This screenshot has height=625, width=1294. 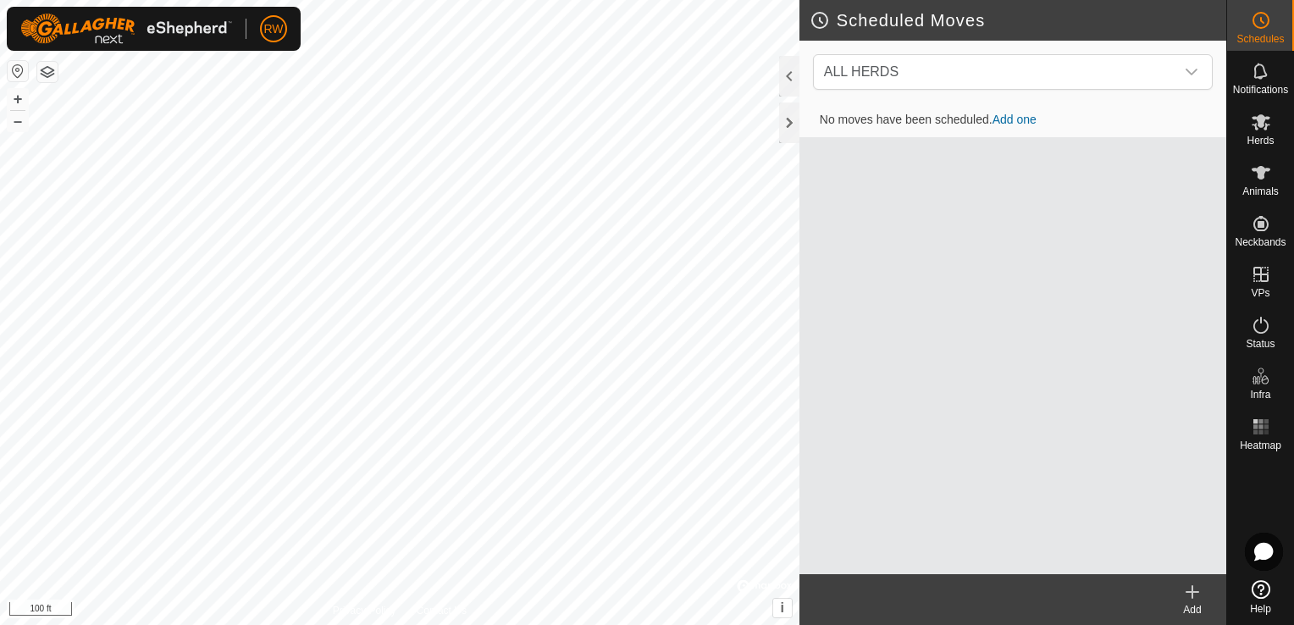 What do you see at coordinates (1260, 344) in the screenshot?
I see `span: Status` at bounding box center [1260, 344].